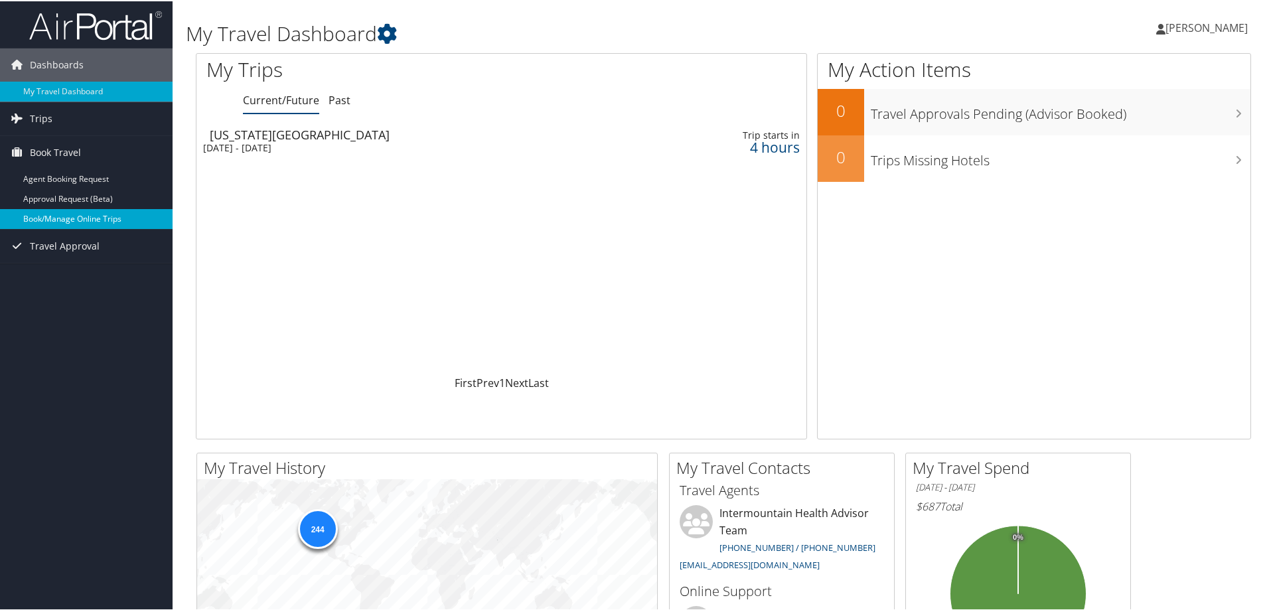  What do you see at coordinates (731, 146) in the screenshot?
I see `div: 4 hours` at bounding box center [731, 146].